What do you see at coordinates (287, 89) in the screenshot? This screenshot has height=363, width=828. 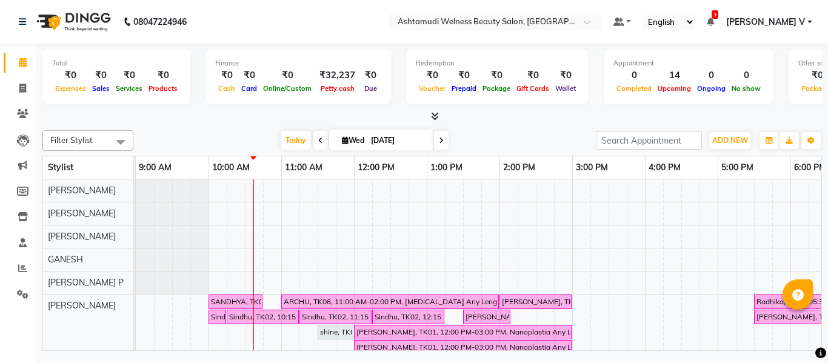 I see `span: Online/Custom` at bounding box center [287, 89].